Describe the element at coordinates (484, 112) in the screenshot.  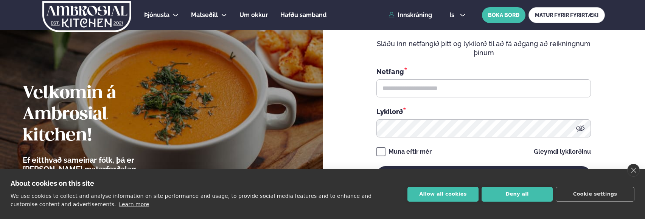
I see `div: Lykilorð` at that location.